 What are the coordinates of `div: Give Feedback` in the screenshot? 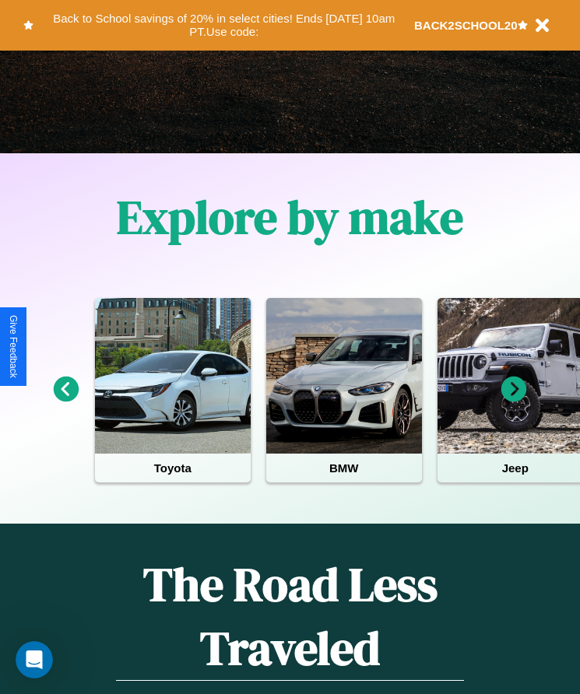 It's located at (13, 346).